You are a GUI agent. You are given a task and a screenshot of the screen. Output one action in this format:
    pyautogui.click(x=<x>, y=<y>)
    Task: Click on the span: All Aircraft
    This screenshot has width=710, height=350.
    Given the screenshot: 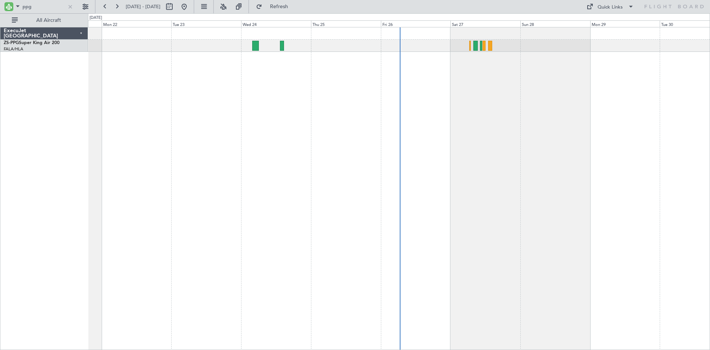 What is the action you would take?
    pyautogui.click(x=48, y=20)
    